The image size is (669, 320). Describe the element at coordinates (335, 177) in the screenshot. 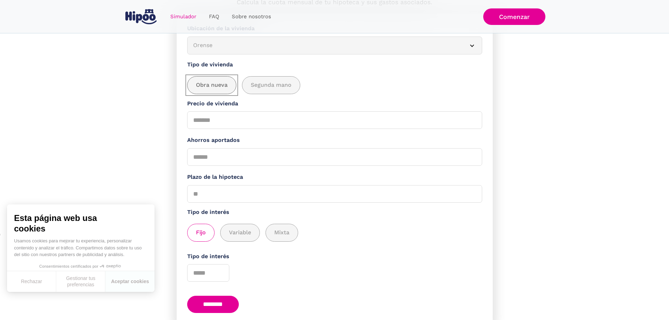

I see `label: Plazo de la hipoteca` at that location.